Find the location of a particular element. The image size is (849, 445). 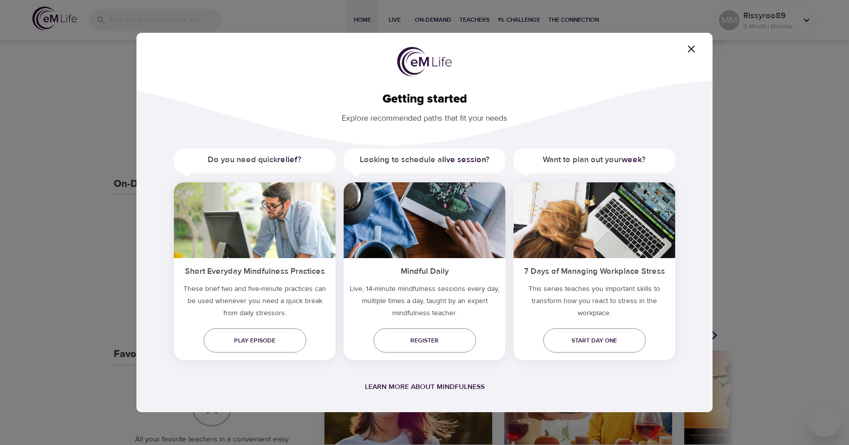

p: This series teaches you important skills to transform how you react to stress in the workplace. is located at coordinates (594, 303).